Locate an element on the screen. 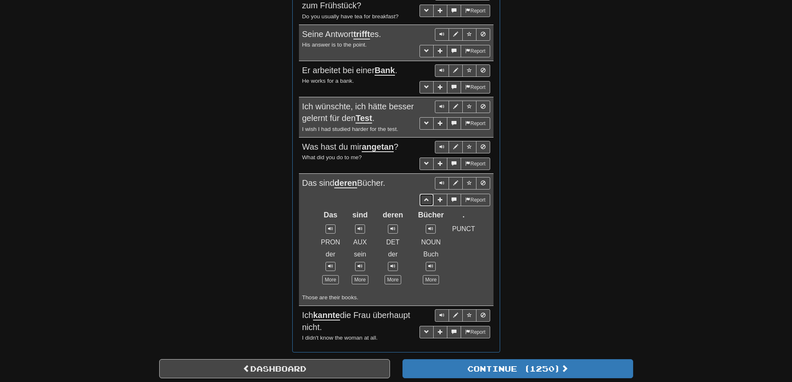 This screenshot has width=792, height=382. span: Was hast du mir ? is located at coordinates (350, 147).